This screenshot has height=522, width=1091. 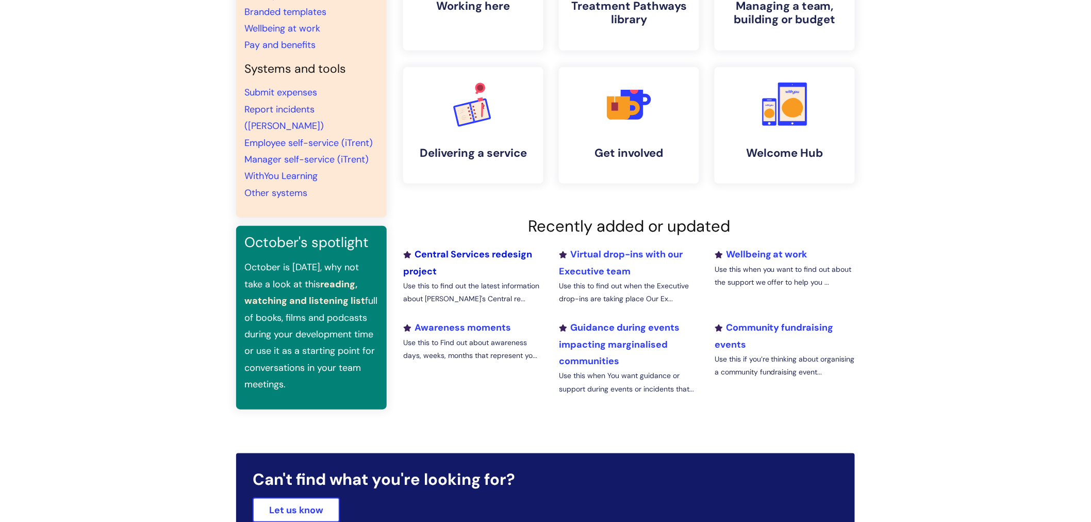 I want to click on a: Submit expenses, so click(x=281, y=92).